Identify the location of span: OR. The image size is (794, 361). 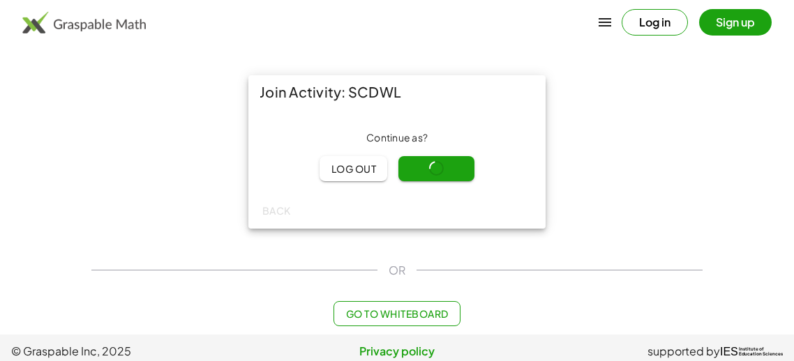
(397, 271).